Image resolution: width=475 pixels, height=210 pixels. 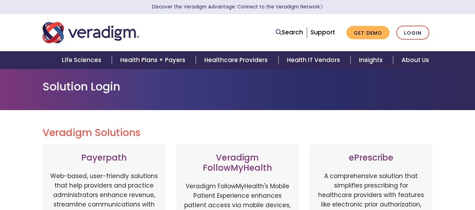 What do you see at coordinates (321, 7) in the screenshot?
I see `span: Learn More` at bounding box center [321, 7].